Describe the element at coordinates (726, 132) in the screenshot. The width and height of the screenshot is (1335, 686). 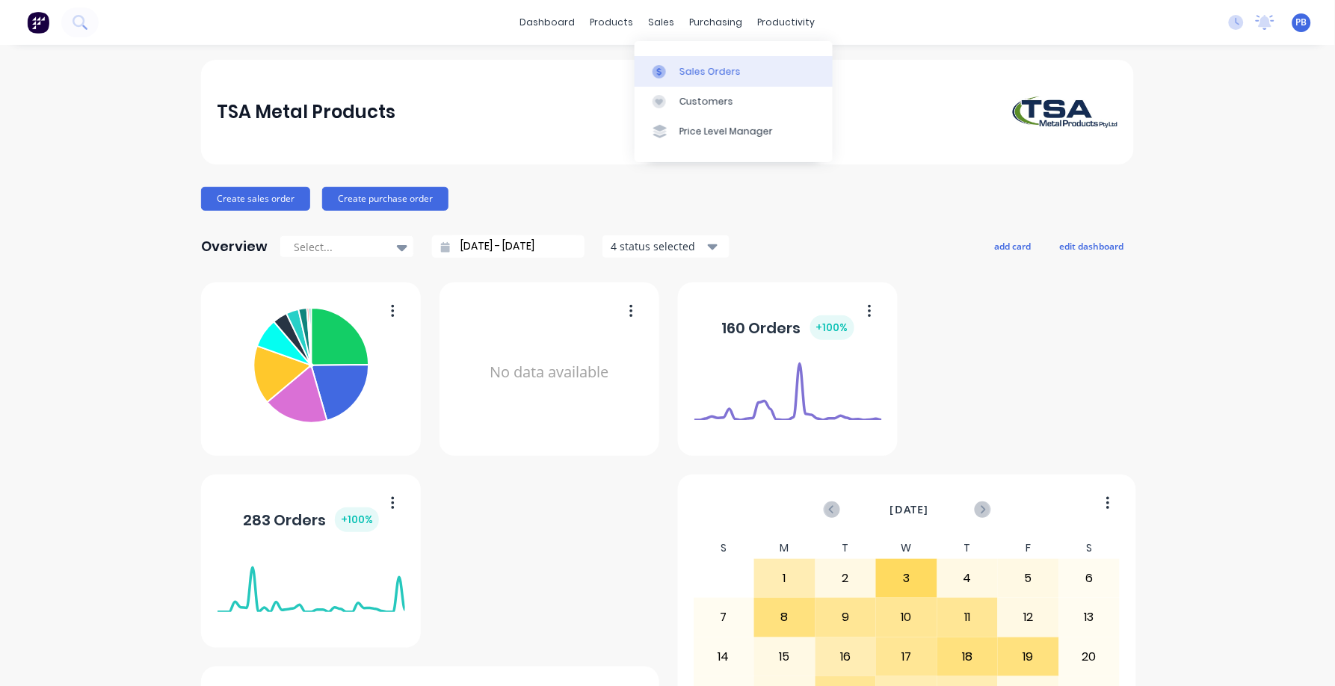
I see `div: Price Level Manager` at that location.